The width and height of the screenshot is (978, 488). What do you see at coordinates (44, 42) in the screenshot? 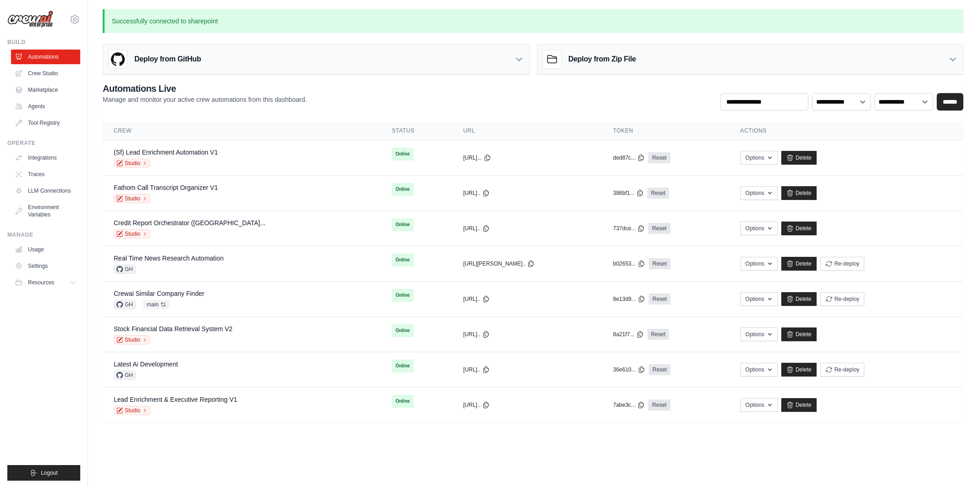
I see `div: Build` at bounding box center [44, 42].